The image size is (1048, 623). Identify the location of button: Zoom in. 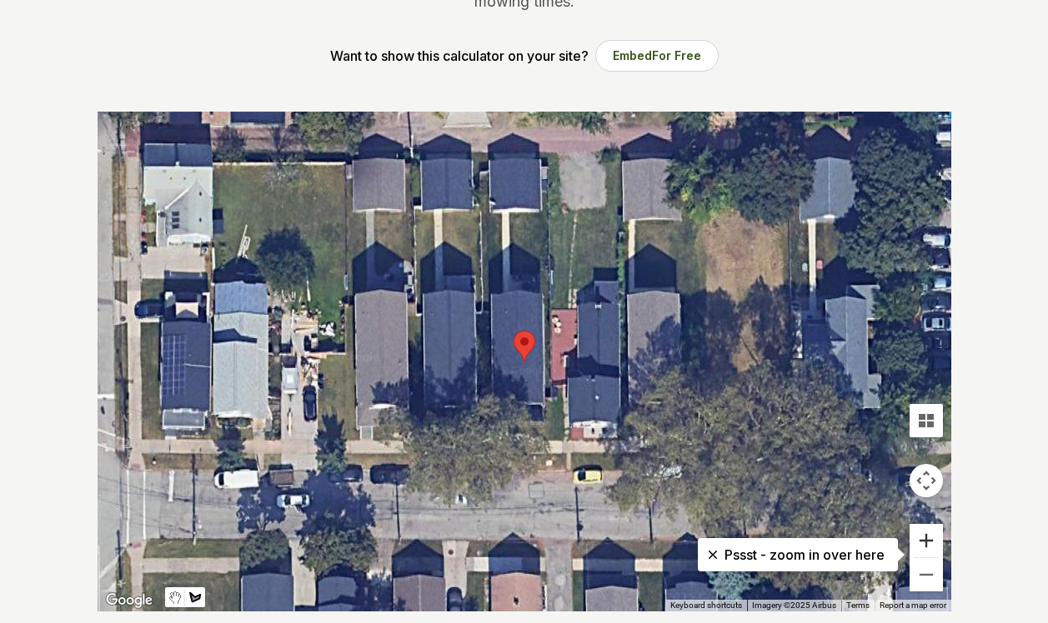
(926, 541).